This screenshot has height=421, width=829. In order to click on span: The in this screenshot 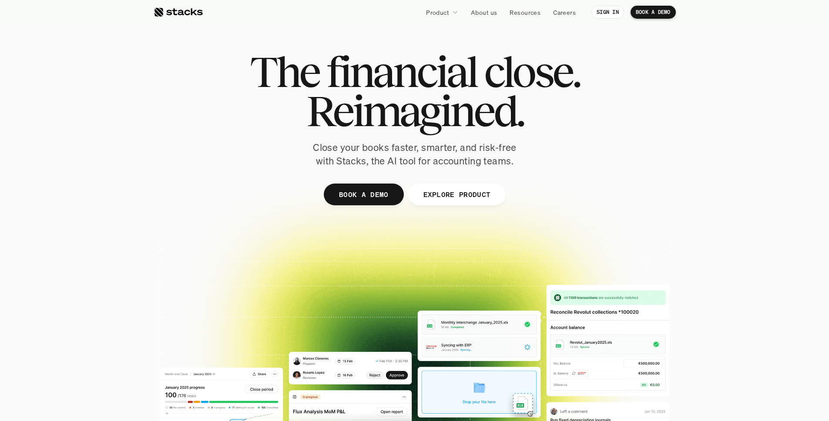, I will do `click(284, 72)`.